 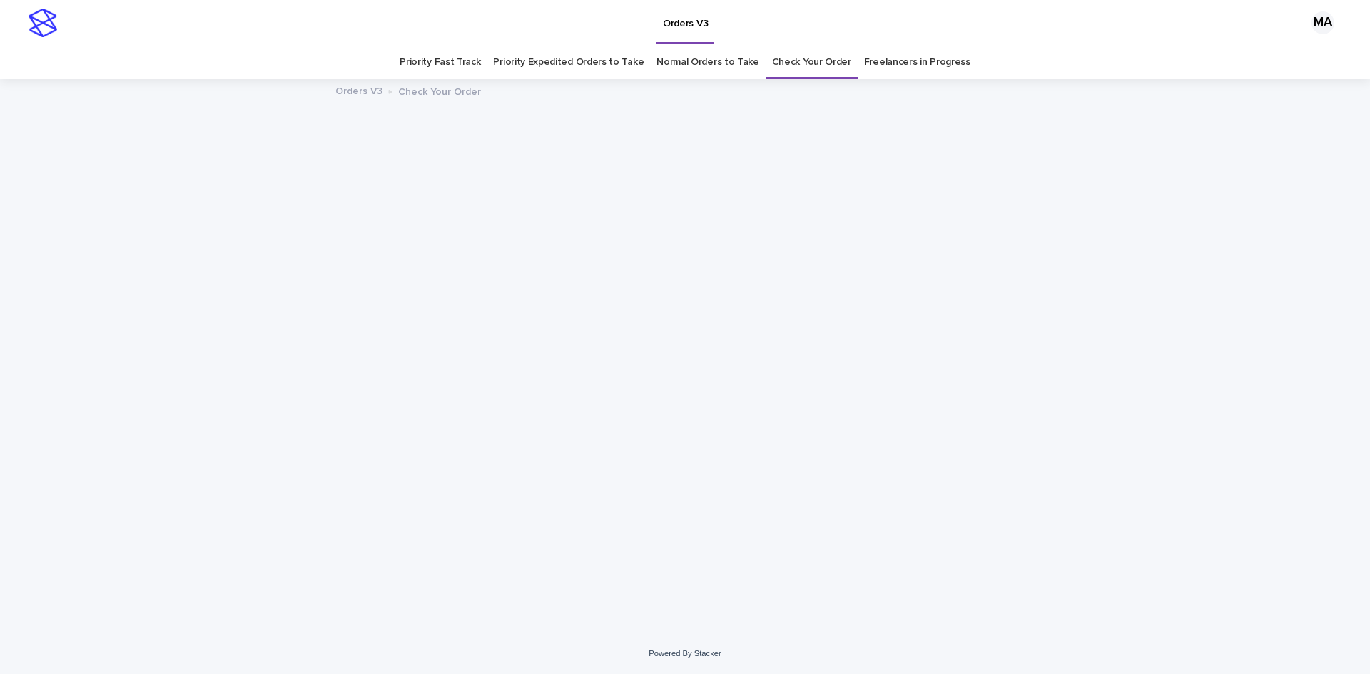 I want to click on a: Powered By Stacker, so click(x=684, y=654).